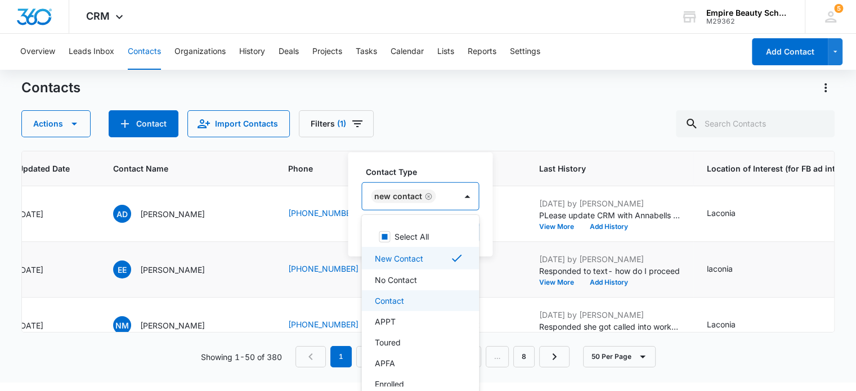 The height and width of the screenshot is (391, 856). What do you see at coordinates (747, 13) in the screenshot?
I see `div: account name` at bounding box center [747, 13].